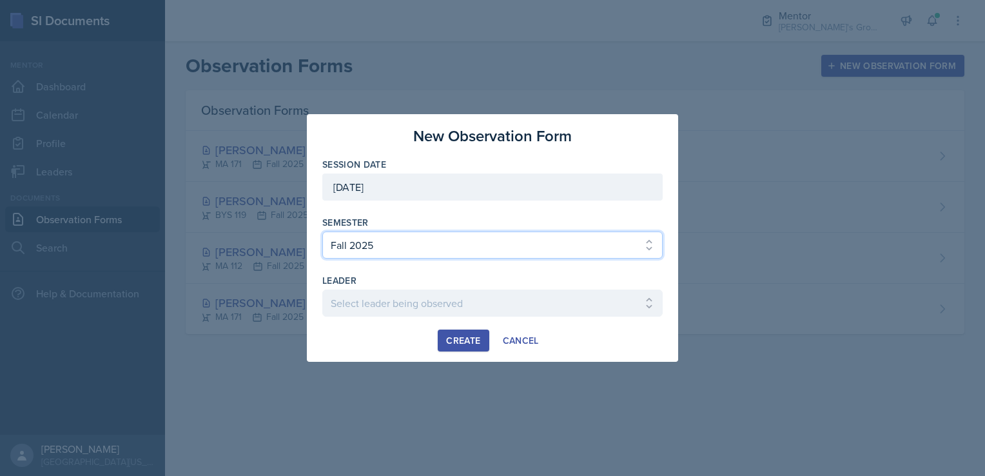 The image size is (985, 476). I want to click on button: Cancel, so click(521, 341).